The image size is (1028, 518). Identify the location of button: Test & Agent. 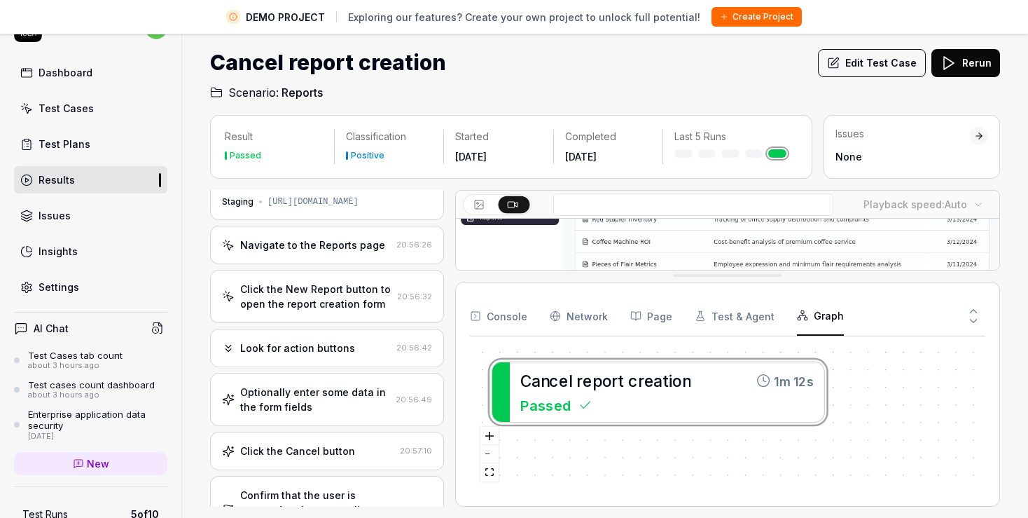
(735, 316).